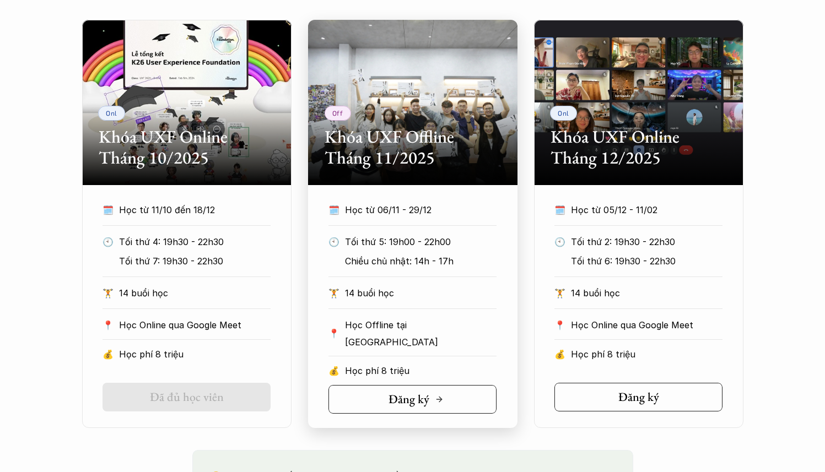 The image size is (825, 472). What do you see at coordinates (646, 261) in the screenshot?
I see `p: Tối thứ 6: 19h30 - 22h30` at bounding box center [646, 261].